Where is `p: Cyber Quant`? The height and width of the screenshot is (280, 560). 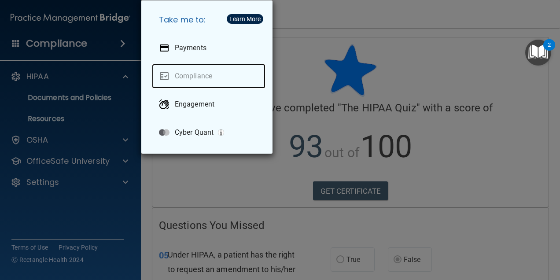
p: Cyber Quant is located at coordinates (194, 133).